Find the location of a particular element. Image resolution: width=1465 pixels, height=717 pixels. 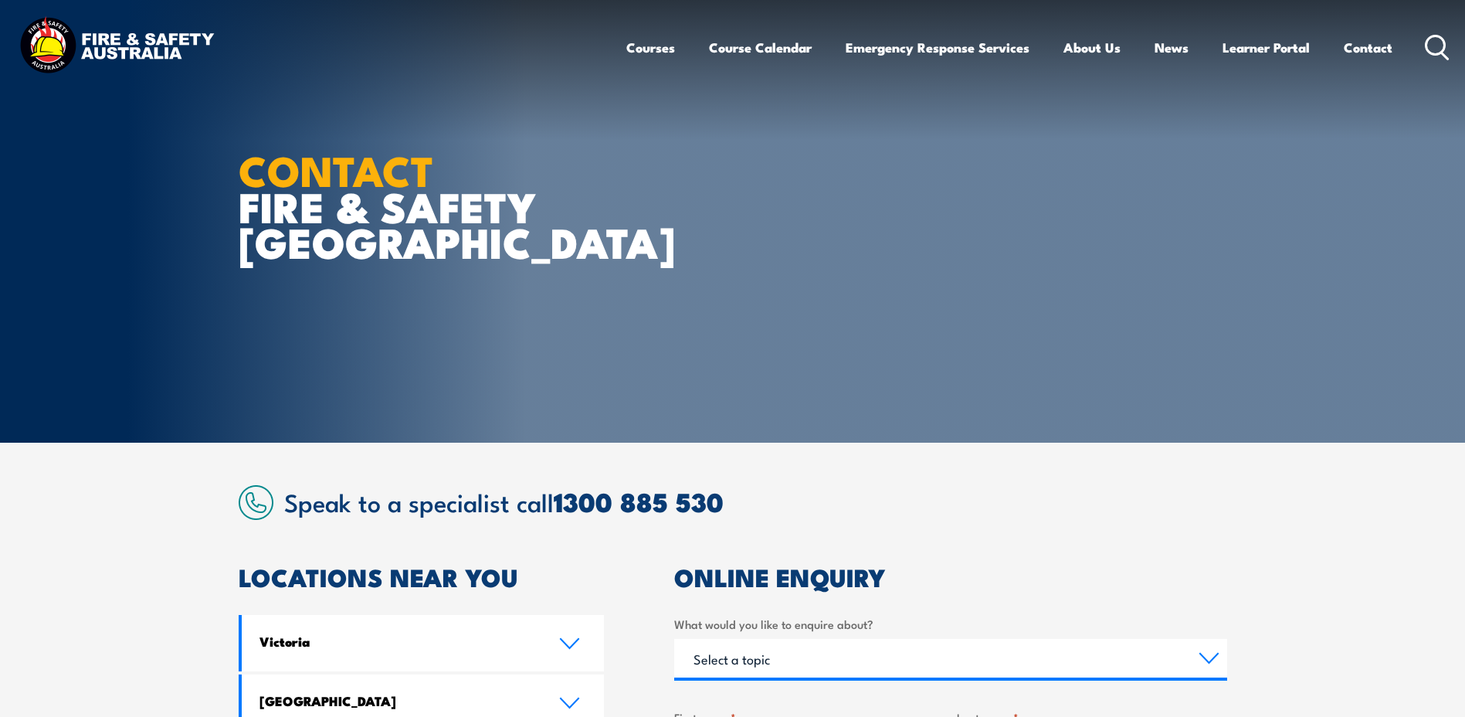

a: News is located at coordinates (1171, 47).